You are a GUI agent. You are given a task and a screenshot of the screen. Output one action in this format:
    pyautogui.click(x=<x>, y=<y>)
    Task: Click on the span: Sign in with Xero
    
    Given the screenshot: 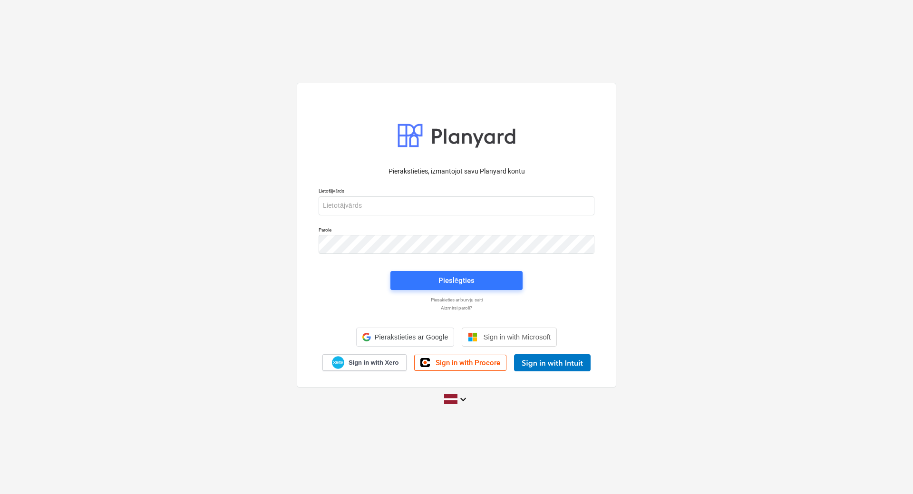 What is the action you would take?
    pyautogui.click(x=373, y=363)
    